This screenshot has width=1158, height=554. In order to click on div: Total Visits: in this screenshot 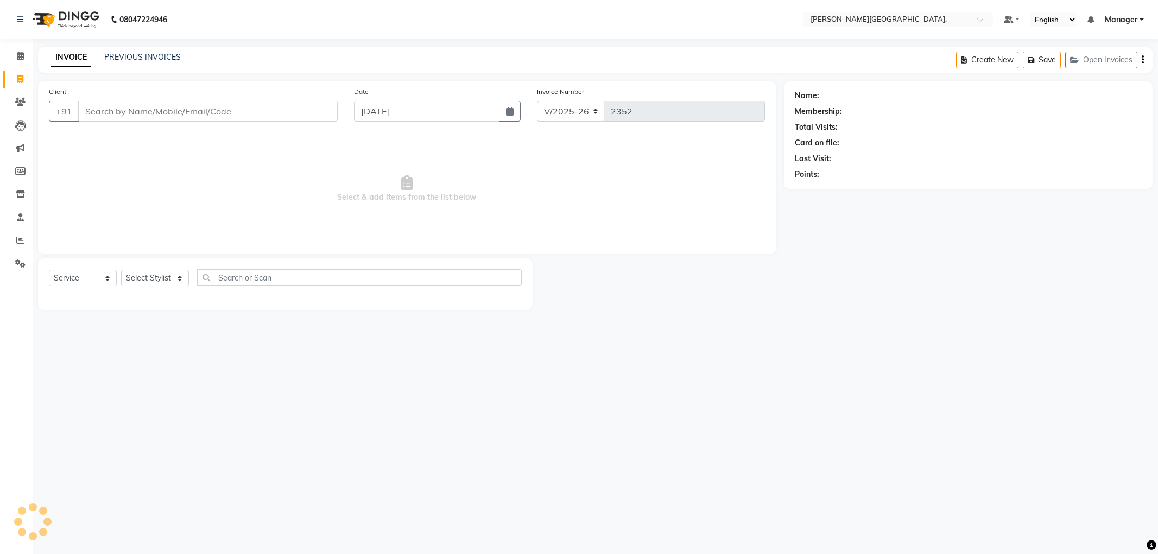, I will do `click(816, 127)`.